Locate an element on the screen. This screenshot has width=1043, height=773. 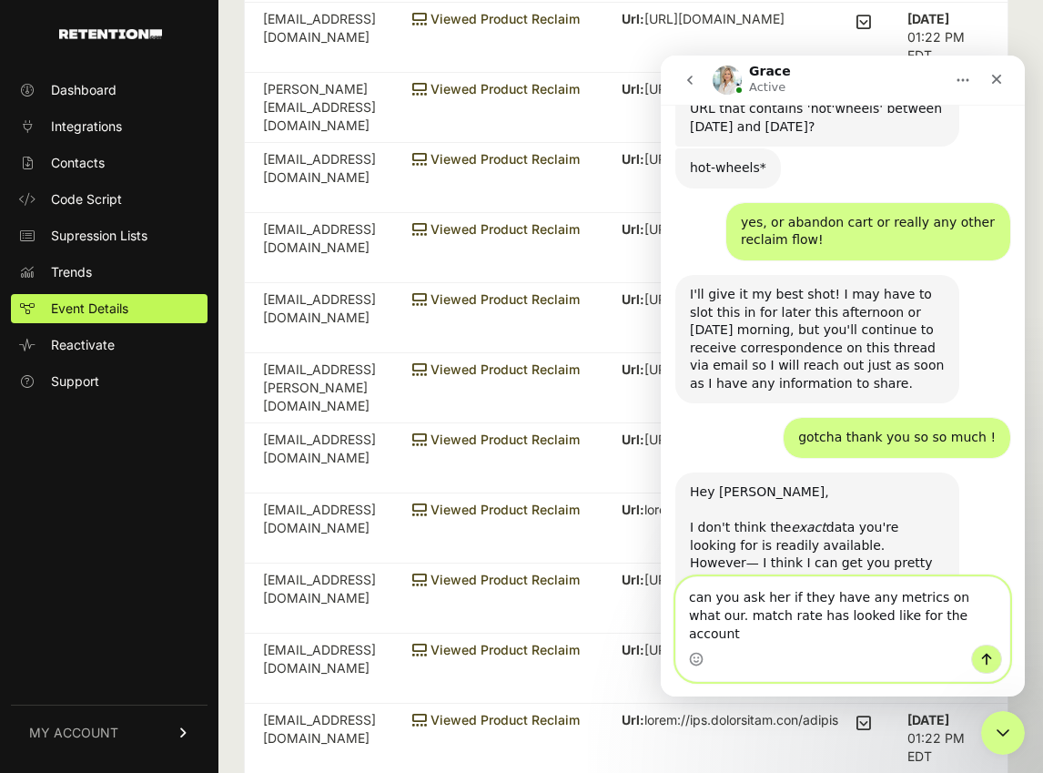
span: MY ACCOUNT is located at coordinates (74, 733).